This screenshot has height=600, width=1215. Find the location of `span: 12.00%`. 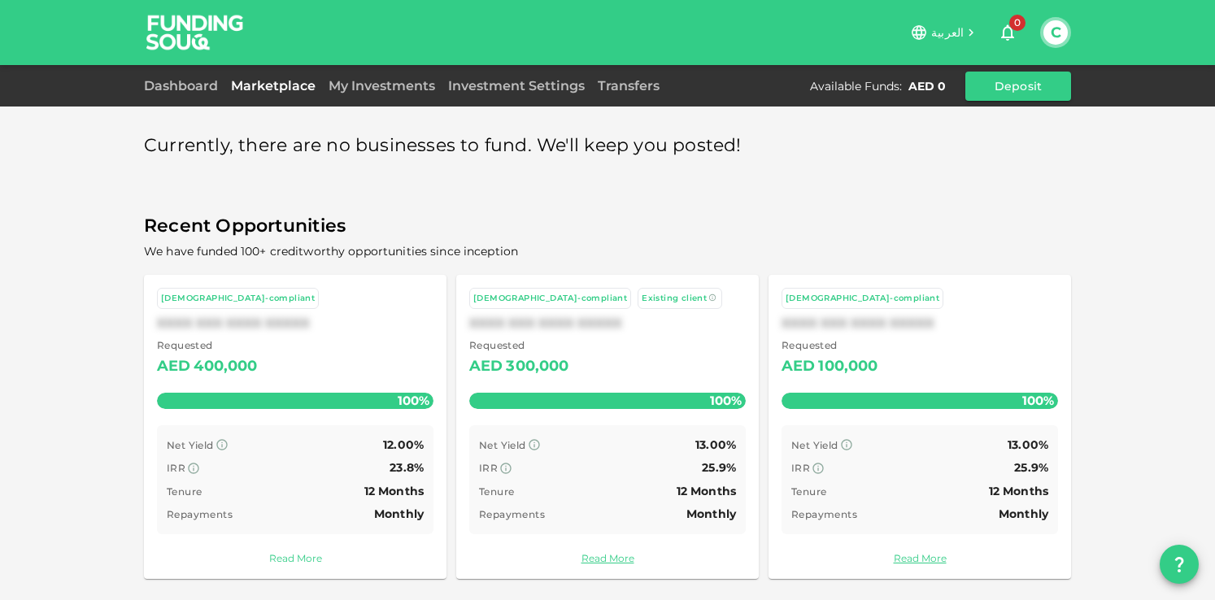

span: 12.00% is located at coordinates (404, 445).